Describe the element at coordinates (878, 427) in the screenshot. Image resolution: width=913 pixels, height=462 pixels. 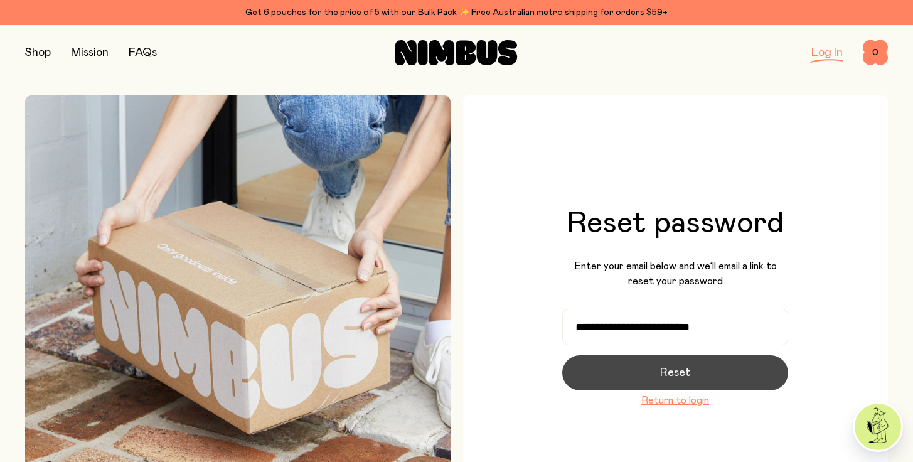
I see `img: agent` at that location.